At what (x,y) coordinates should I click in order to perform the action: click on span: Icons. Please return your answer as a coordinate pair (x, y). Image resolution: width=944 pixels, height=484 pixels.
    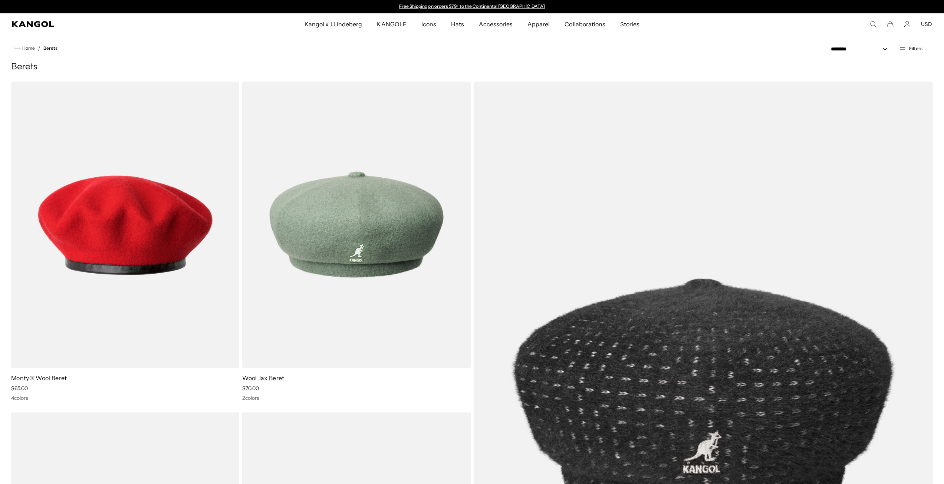
    Looking at the image, I should click on (429, 24).